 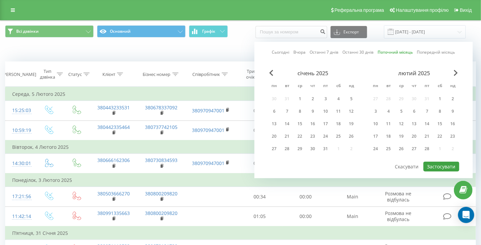 What do you see at coordinates (338, 99) in the screenshot?
I see `div: 4` at bounding box center [338, 99].